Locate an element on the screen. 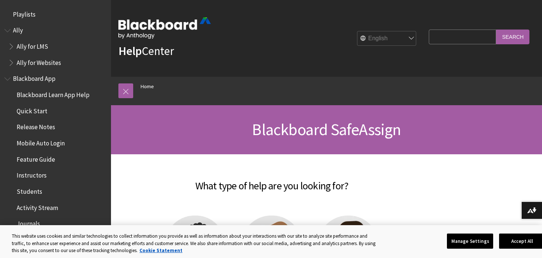  a: More information about your privacy, opens in a new tab is located at coordinates (161, 251).